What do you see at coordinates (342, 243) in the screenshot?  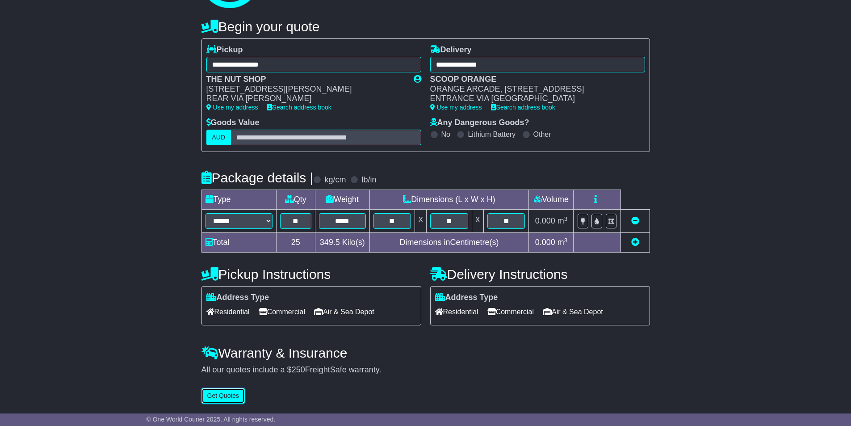 I see `td: Kilo(s)` at bounding box center [342, 243].